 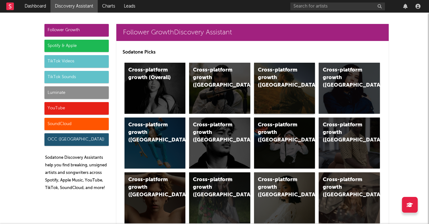 I want to click on div: TikTok Sounds, so click(x=77, y=77).